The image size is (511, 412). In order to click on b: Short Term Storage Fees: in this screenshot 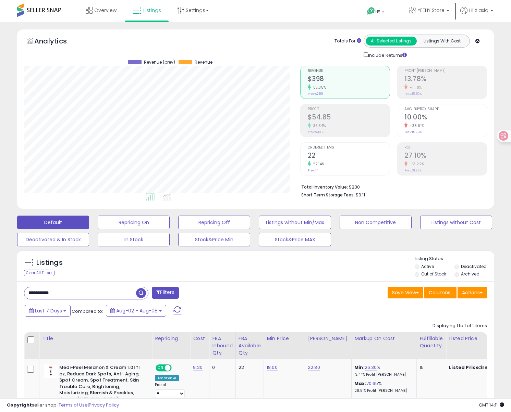, I will do `click(328, 195)`.